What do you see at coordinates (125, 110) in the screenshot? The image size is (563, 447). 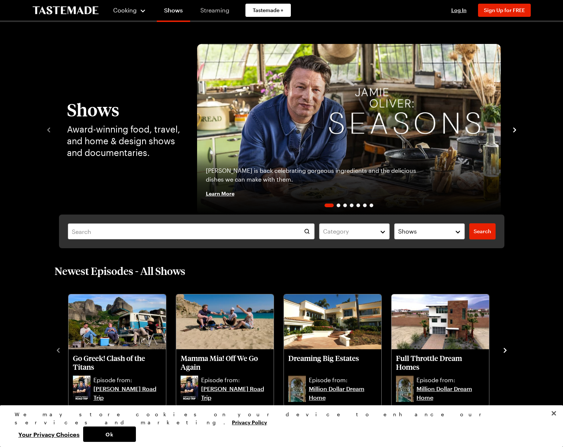 I see `h1: Shows` at bounding box center [125, 110].